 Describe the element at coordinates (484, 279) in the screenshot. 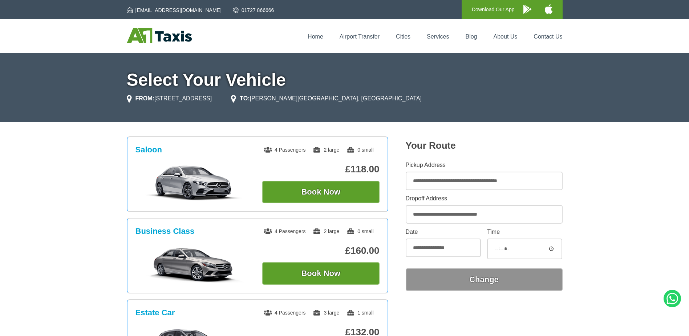

I see `button: Change` at that location.